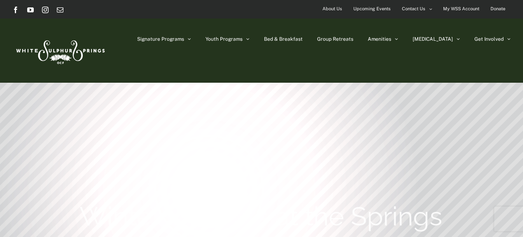 The height and width of the screenshot is (237, 523). What do you see at coordinates (414, 9) in the screenshot?
I see `span: Contact Us` at bounding box center [414, 9].